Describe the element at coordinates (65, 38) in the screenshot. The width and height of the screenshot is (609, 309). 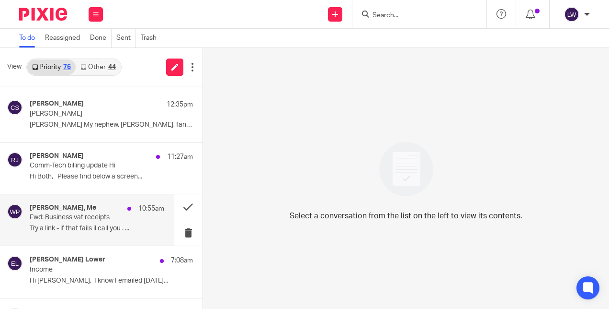
I see `a: Reassigned` at that location.